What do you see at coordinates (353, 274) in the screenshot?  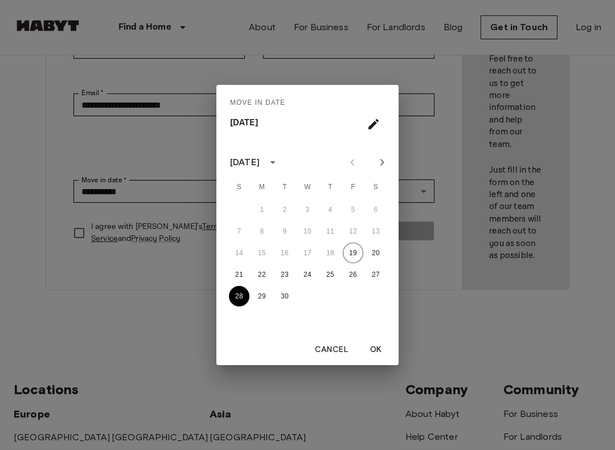 I see `button: 26` at bounding box center [353, 274].